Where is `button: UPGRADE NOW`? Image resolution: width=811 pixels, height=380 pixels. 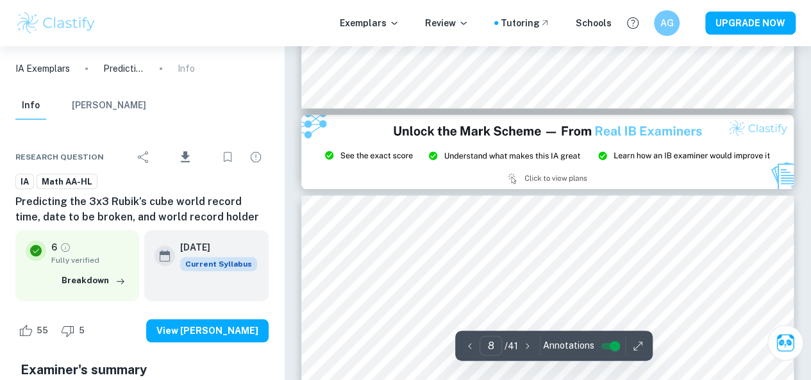 button: UPGRADE NOW is located at coordinates (750, 23).